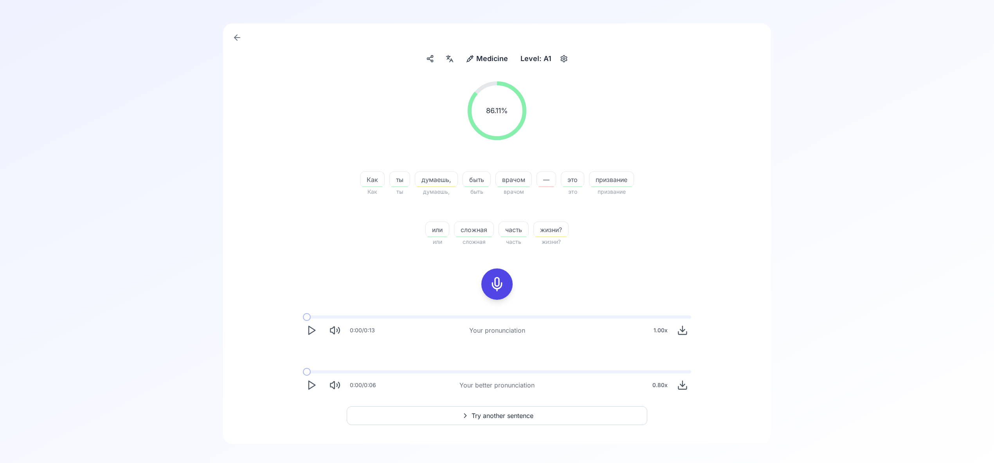  Describe the element at coordinates (497, 330) in the screenshot. I see `div: Your pronunciation` at that location.